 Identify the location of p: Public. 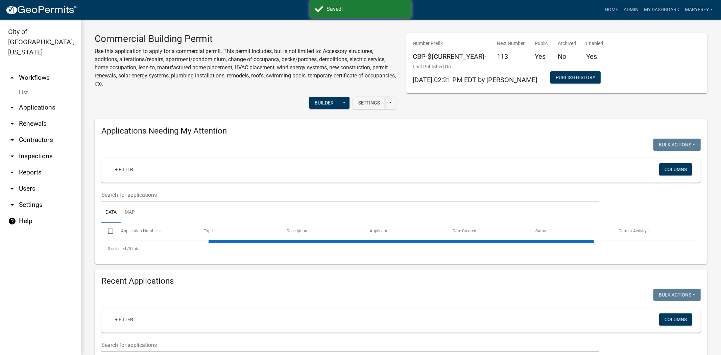
(542, 43).